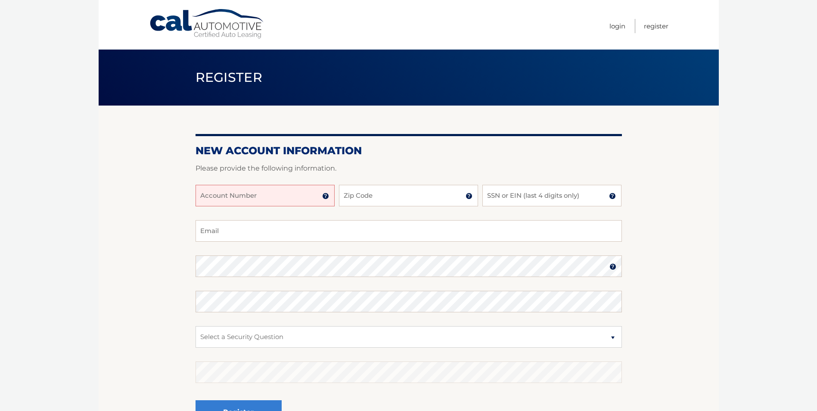 This screenshot has height=411, width=817. Describe the element at coordinates (409, 151) in the screenshot. I see `h2: New Account Information` at that location.